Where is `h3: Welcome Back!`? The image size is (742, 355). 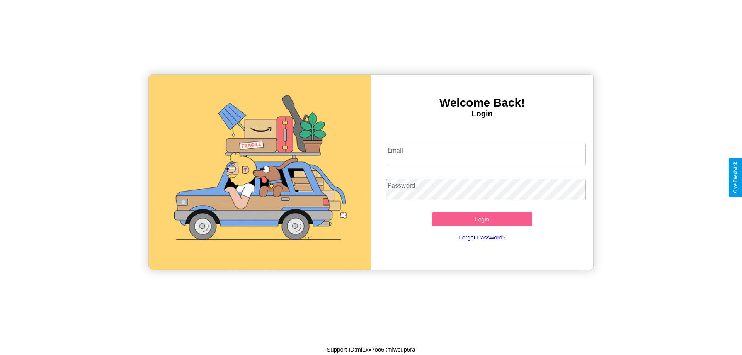
h3: Welcome Back! is located at coordinates (482, 103).